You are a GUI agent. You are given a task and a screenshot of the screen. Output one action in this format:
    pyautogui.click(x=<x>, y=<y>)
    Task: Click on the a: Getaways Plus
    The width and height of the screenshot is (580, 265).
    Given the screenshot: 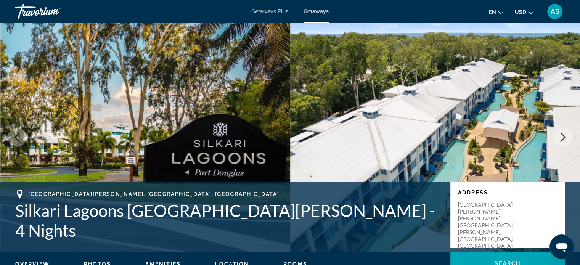 What is the action you would take?
    pyautogui.click(x=269, y=11)
    